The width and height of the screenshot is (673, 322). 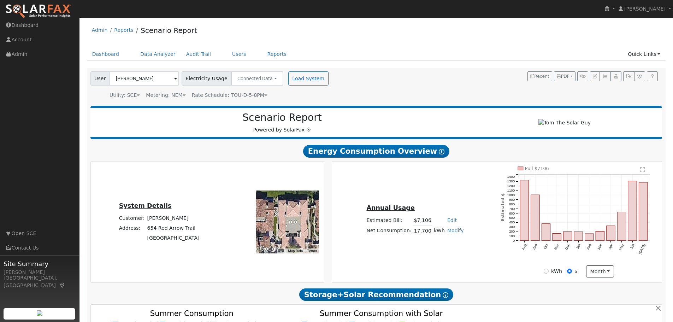 I want to click on text: 100, so click(x=512, y=236).